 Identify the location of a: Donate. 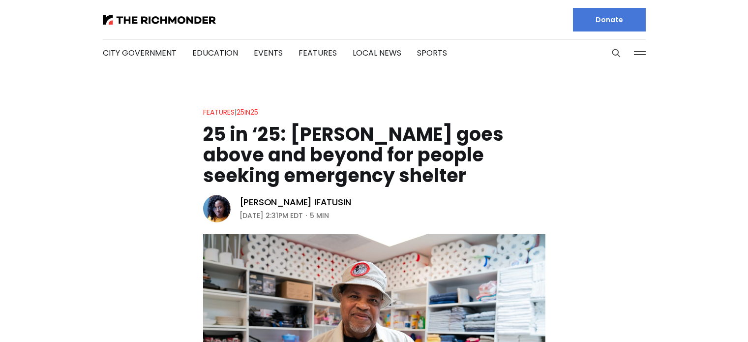
(609, 20).